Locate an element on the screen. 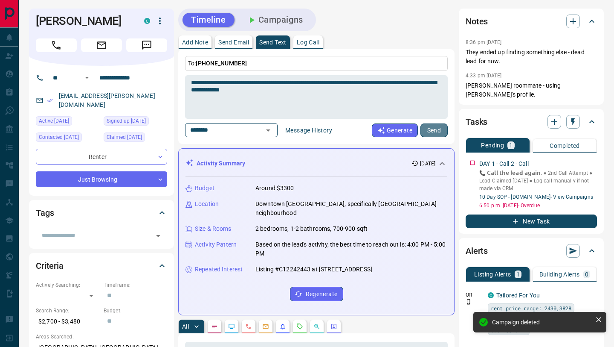  p: Repeated Interest is located at coordinates (219, 269).